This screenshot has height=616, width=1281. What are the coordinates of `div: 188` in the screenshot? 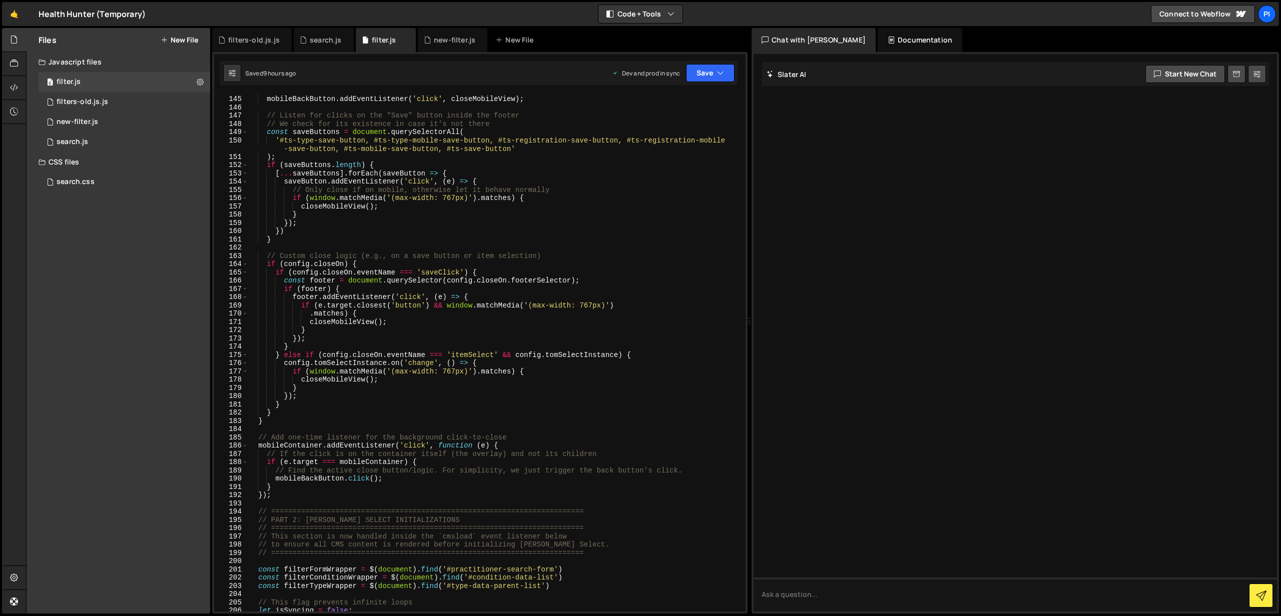 It's located at (231, 462).